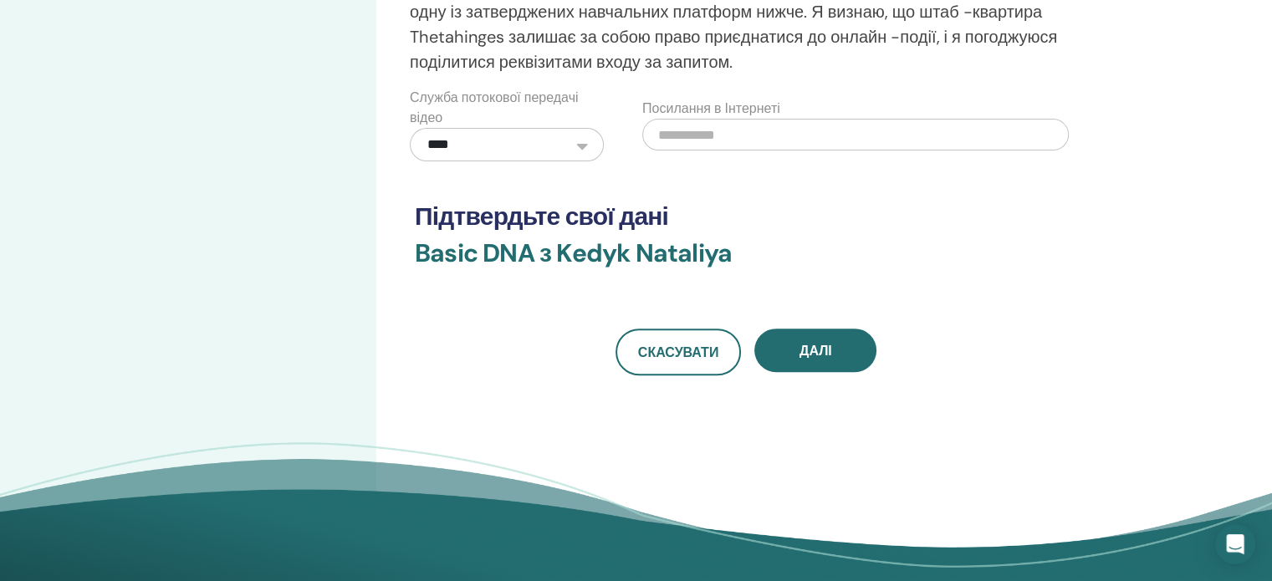 The width and height of the screenshot is (1272, 581). I want to click on h3: Basic DNA з Kedyk Nataliya, so click(746, 264).